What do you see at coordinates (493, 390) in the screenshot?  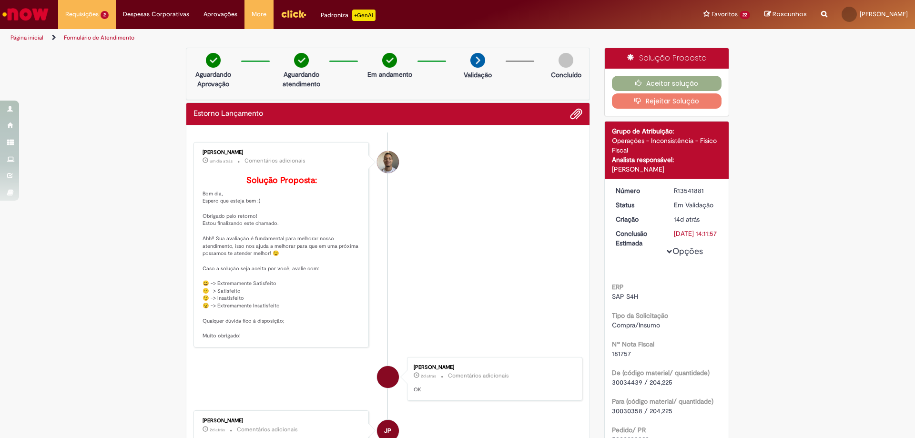 I see `p: OK` at bounding box center [493, 390].